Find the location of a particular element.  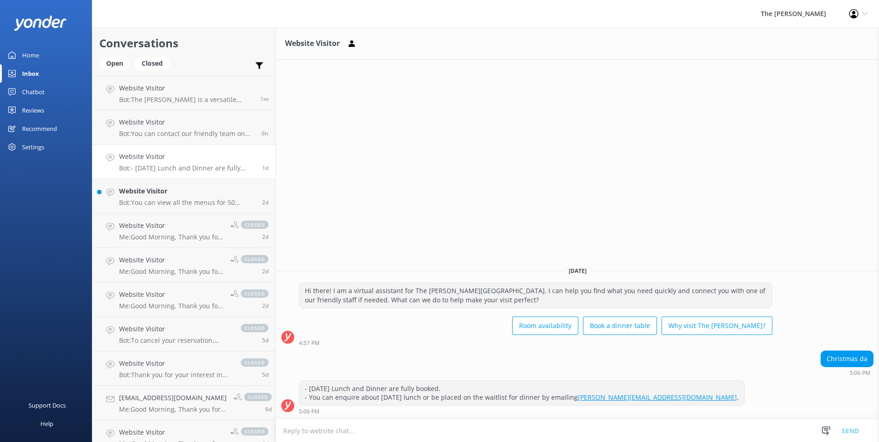

div: Home is located at coordinates (30, 55).